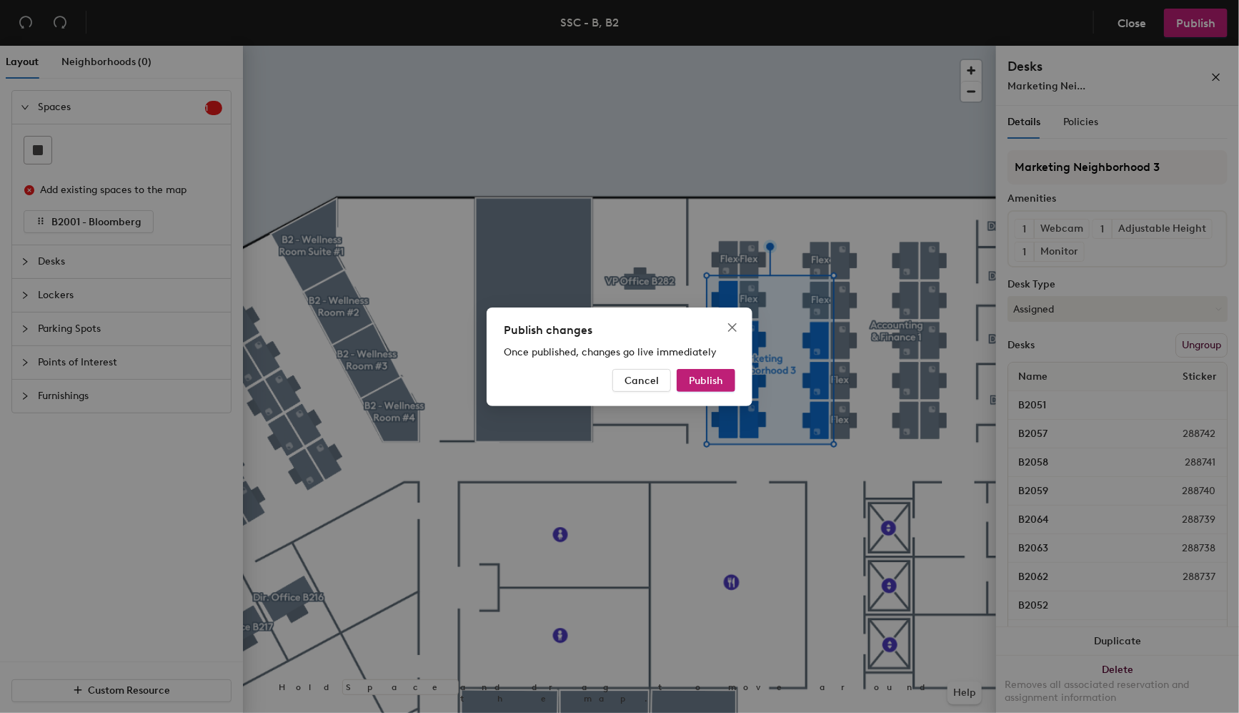  I want to click on span: Cancel, so click(642, 380).